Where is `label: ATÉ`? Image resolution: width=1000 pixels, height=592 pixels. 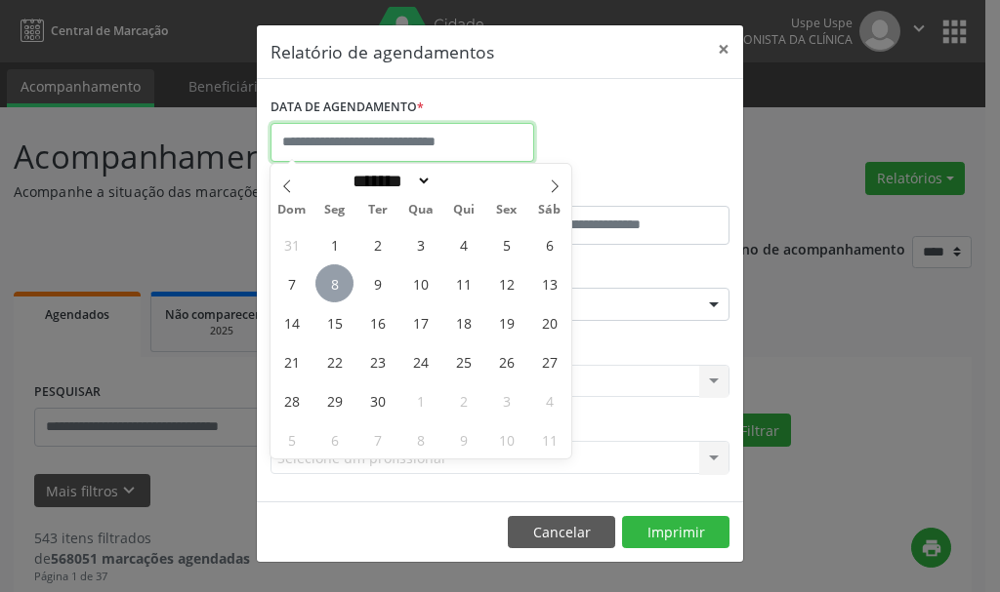
label: ATÉ is located at coordinates (617, 190).